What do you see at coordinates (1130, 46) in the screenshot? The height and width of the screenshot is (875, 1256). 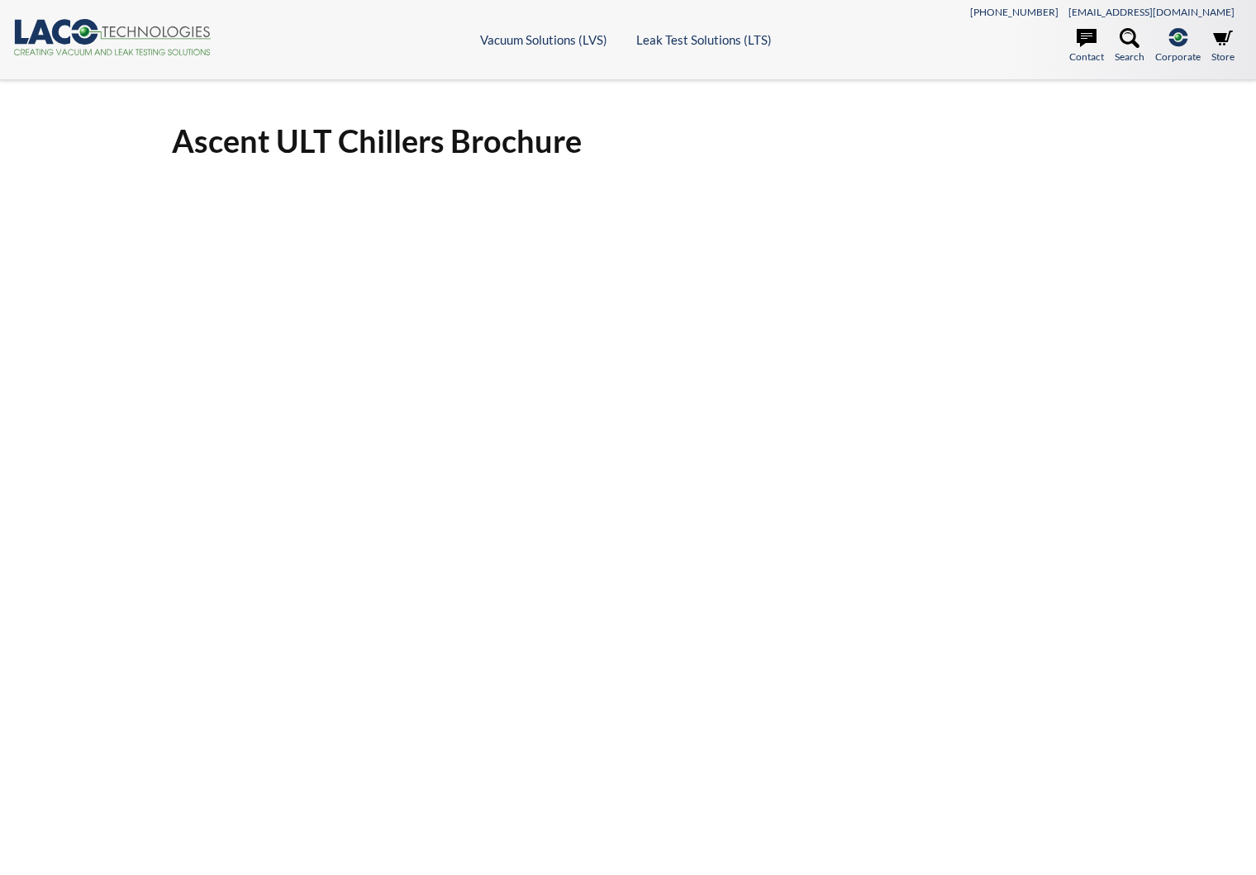 I see `a: Search` at bounding box center [1130, 46].